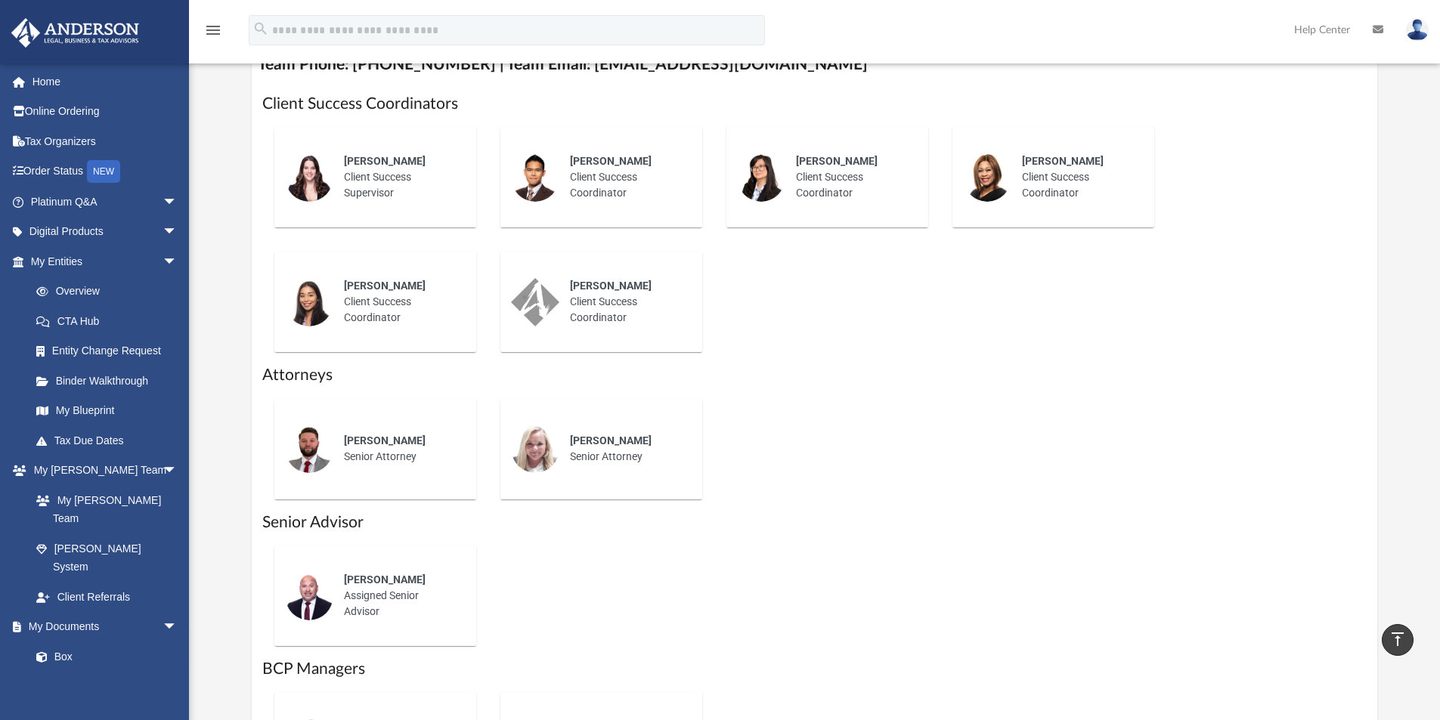 This screenshot has height=720, width=1440. Describe the element at coordinates (261, 29) in the screenshot. I see `i: search` at that location.